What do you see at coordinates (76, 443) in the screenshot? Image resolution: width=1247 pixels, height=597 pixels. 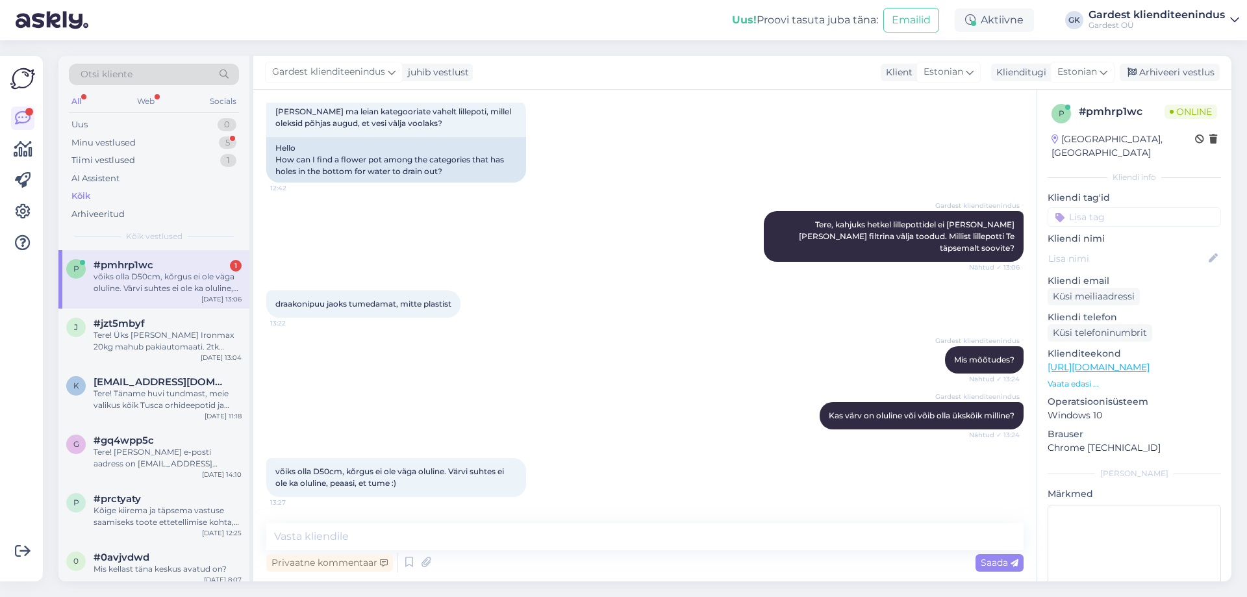 I see `span: g` at bounding box center [76, 443].